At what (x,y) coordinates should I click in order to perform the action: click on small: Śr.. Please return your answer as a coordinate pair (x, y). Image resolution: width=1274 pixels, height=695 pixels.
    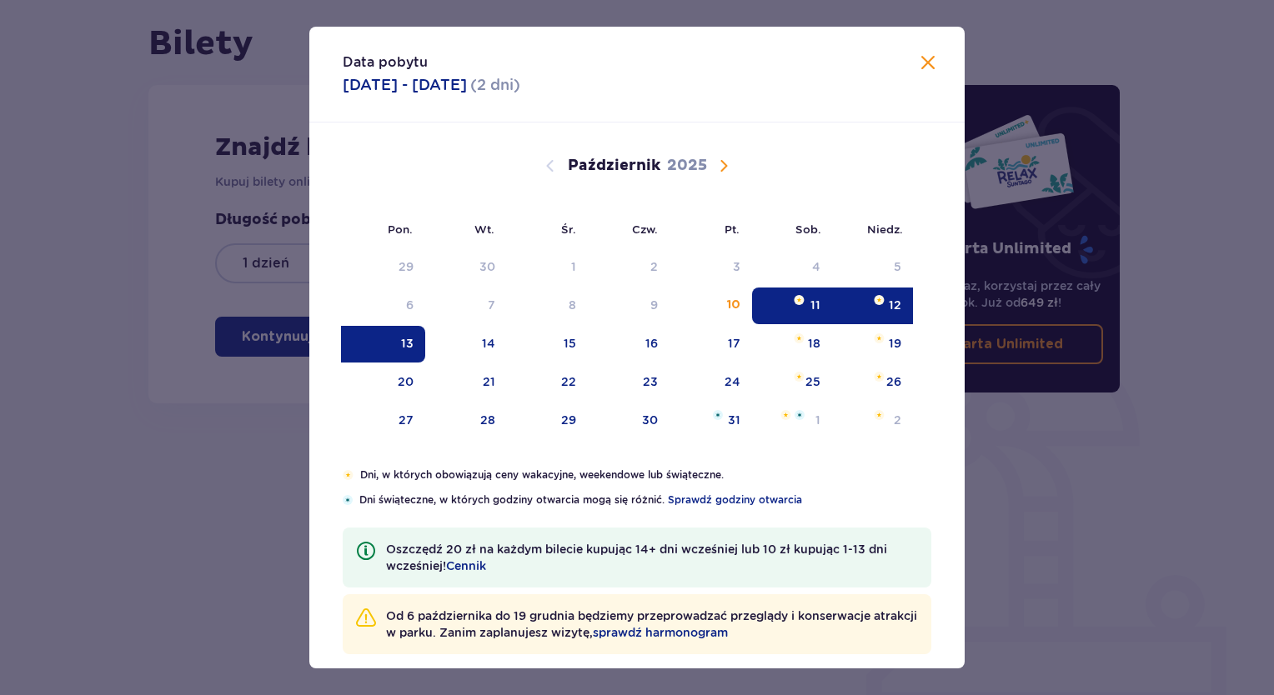
    Looking at the image, I should click on (569, 229).